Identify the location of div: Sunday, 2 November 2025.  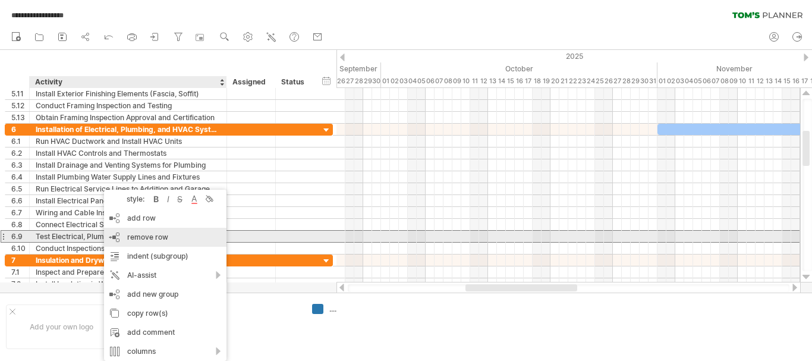
(671, 81).